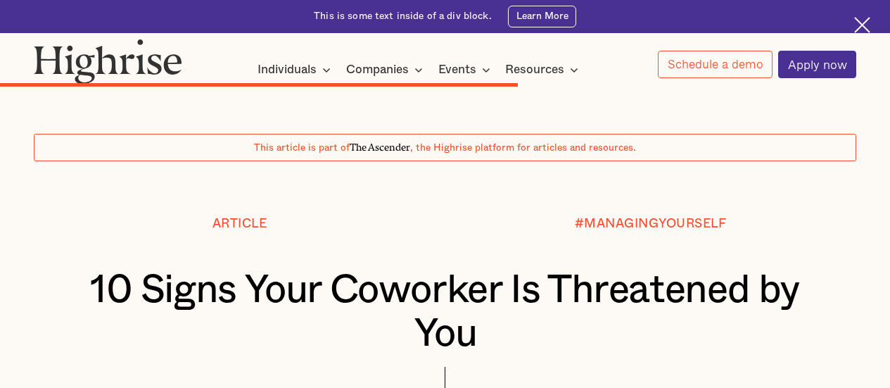 The image size is (890, 388). I want to click on span: This article is part of, so click(302, 148).